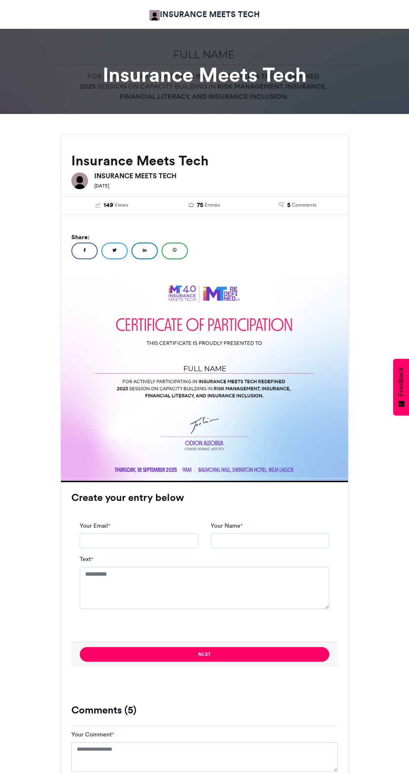 This screenshot has height=774, width=409. Describe the element at coordinates (95, 525) in the screenshot. I see `label: Your Email` at that location.